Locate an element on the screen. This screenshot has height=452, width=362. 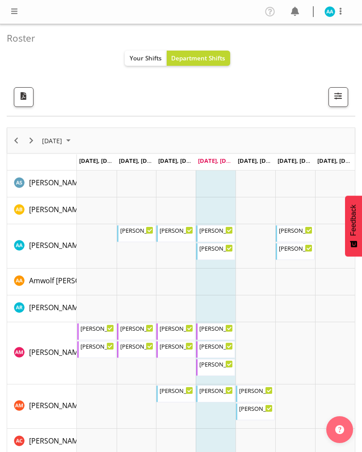
button: Feedback - Show survey is located at coordinates (354, 226).